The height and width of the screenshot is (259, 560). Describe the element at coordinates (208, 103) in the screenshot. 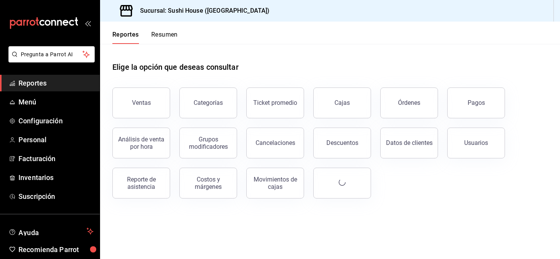

I see `button: Categorías` at that location.